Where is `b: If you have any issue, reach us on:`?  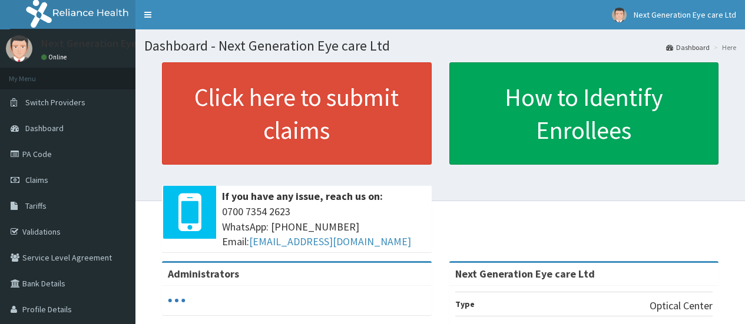
b: If you have any issue, reach us on: is located at coordinates (302, 196).